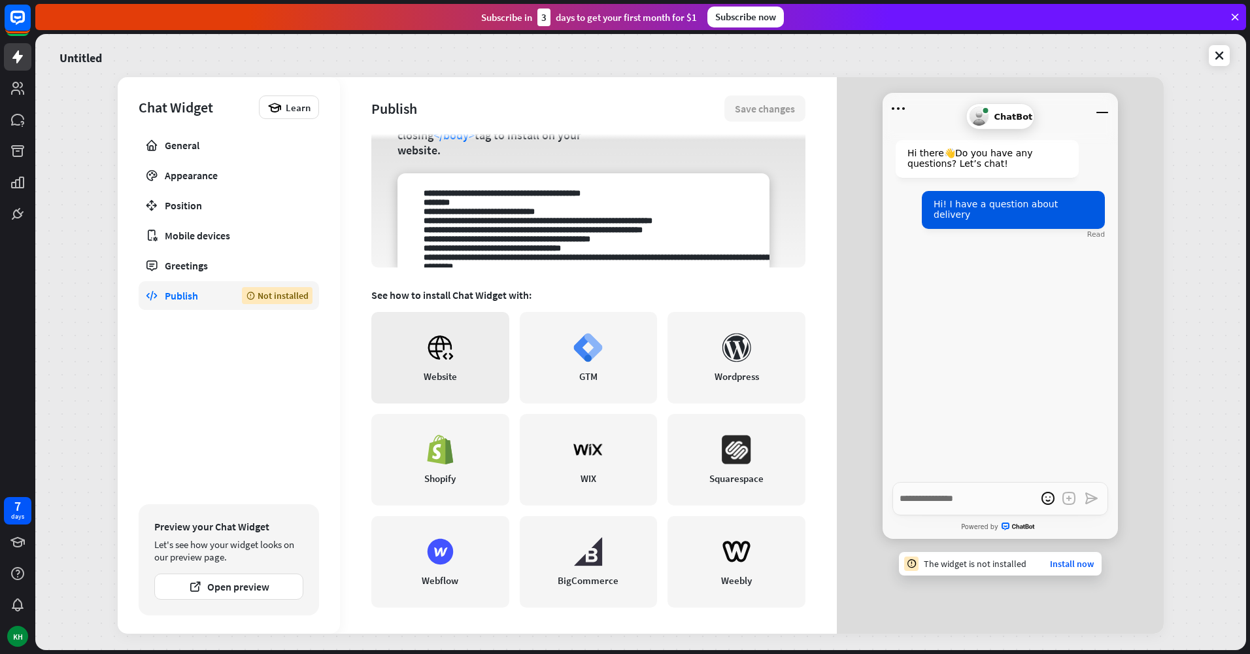  I want to click on span: Hi! I have a question about delivery, so click(996, 209).